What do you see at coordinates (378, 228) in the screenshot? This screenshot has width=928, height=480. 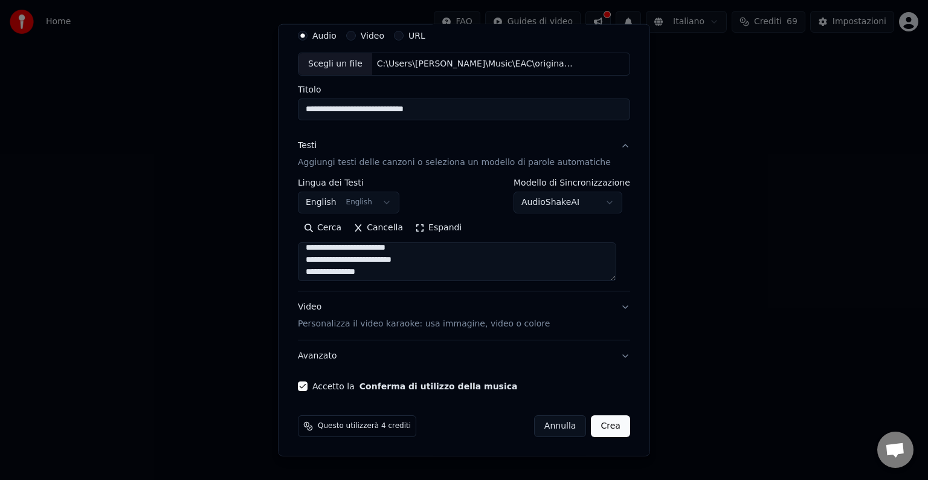 I see `button: Cancella` at bounding box center [378, 228].